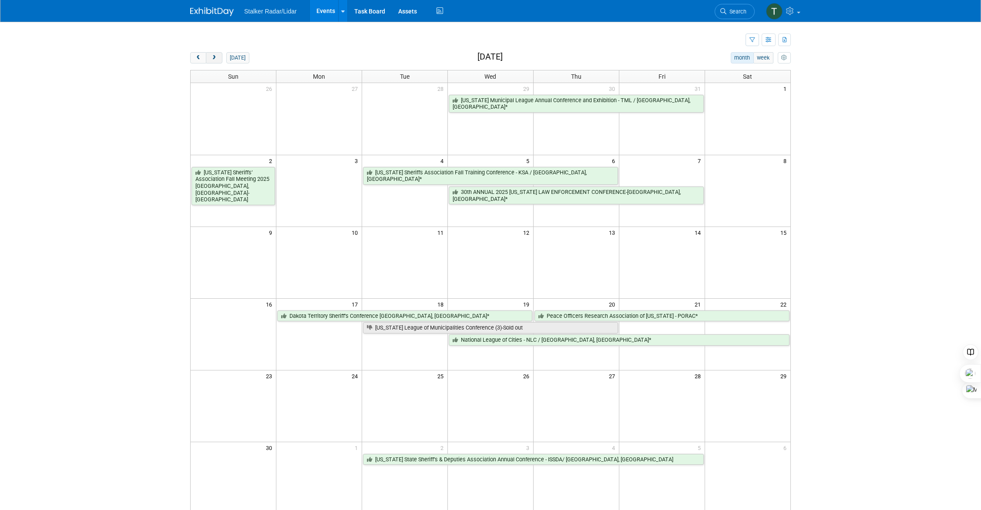 The width and height of the screenshot is (981, 510). What do you see at coordinates (214, 58) in the screenshot?
I see `button: next` at bounding box center [214, 58].